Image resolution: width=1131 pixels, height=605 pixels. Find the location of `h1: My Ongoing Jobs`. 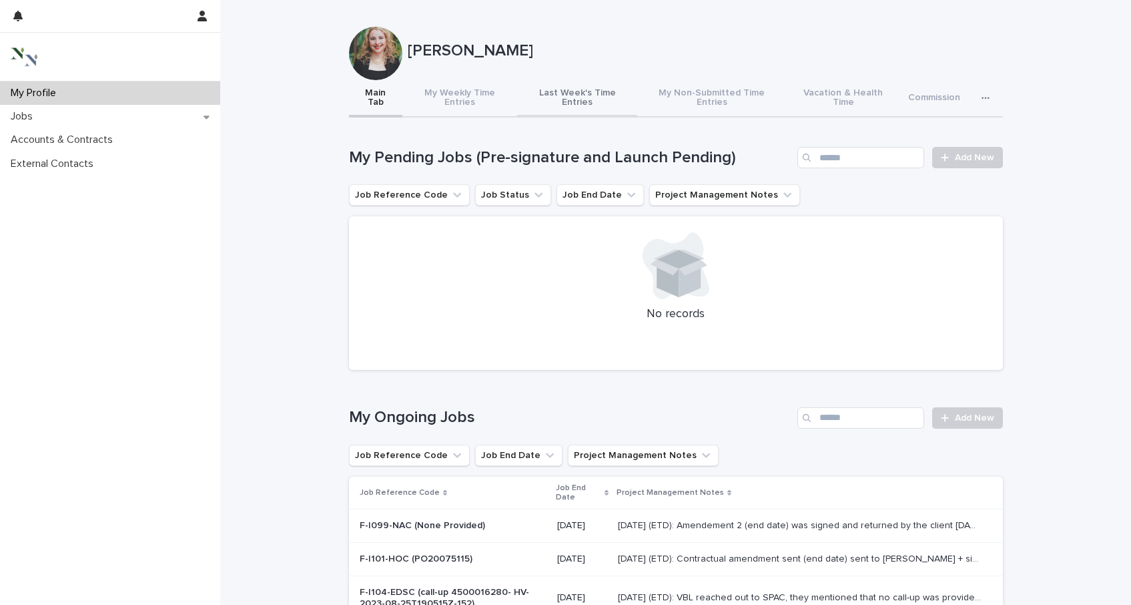

h1: My Ongoing Jobs is located at coordinates (571, 417).